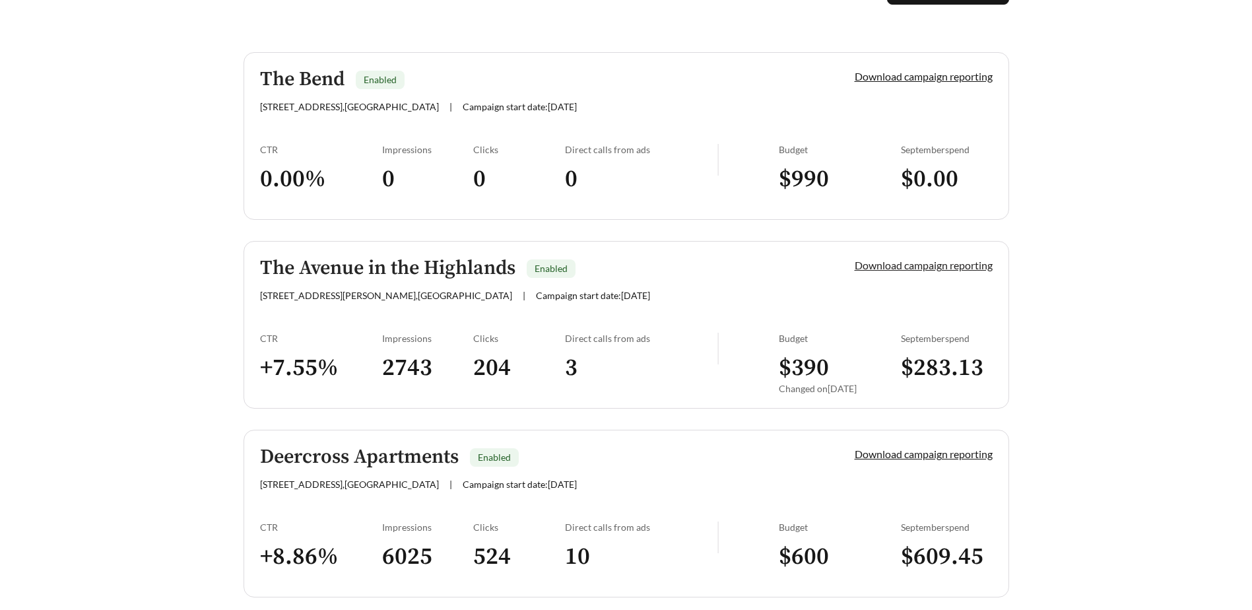 The image size is (1252, 610). What do you see at coordinates (428, 368) in the screenshot?
I see `h3: 2743` at bounding box center [428, 368].